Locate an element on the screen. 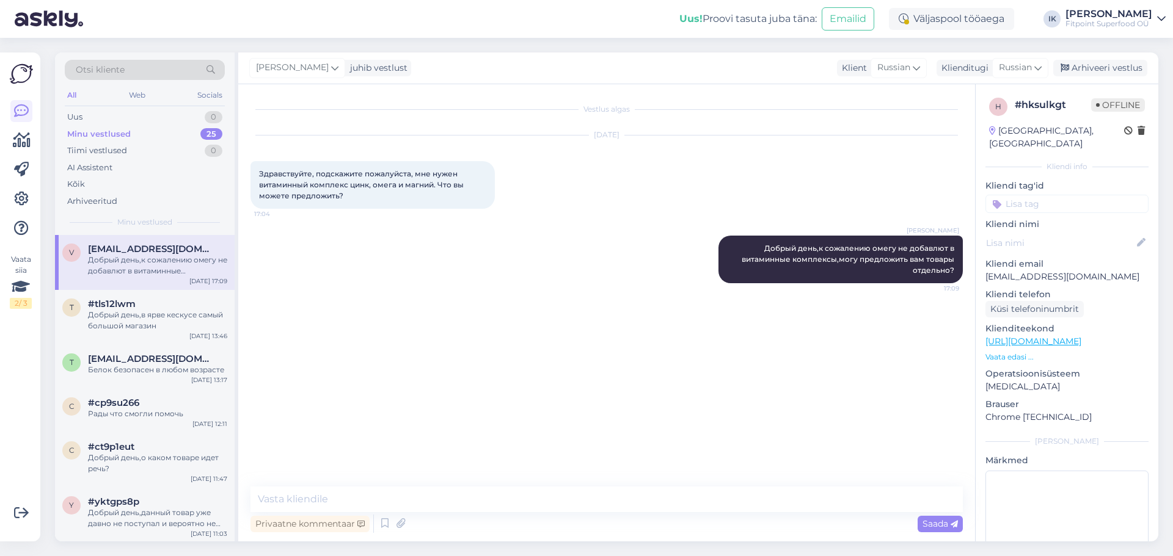 The width and height of the screenshot is (1173, 556). div: Добрый день,к сожалению омегу не добавлют в витаминные комплексы,могу предложить вам товары отдел... is located at coordinates (158, 266).